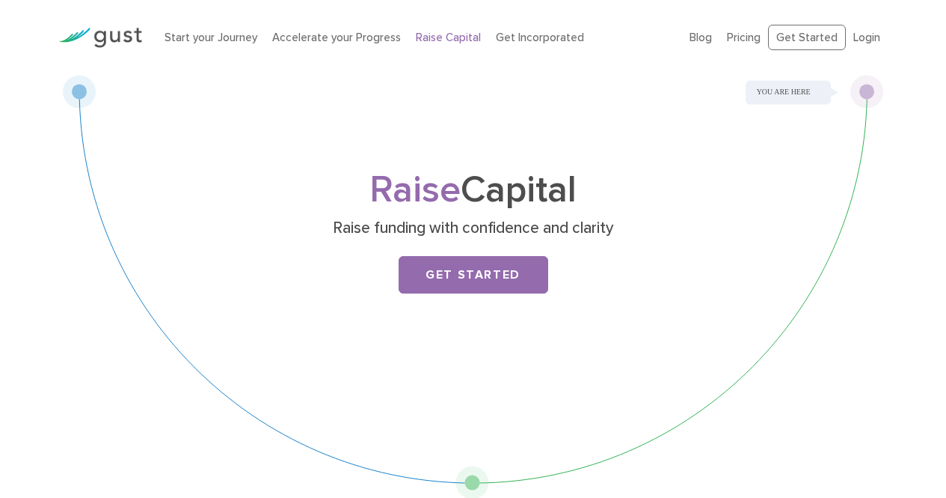 The image size is (946, 498). What do you see at coordinates (540, 37) in the screenshot?
I see `a: Get Incorporated` at bounding box center [540, 37].